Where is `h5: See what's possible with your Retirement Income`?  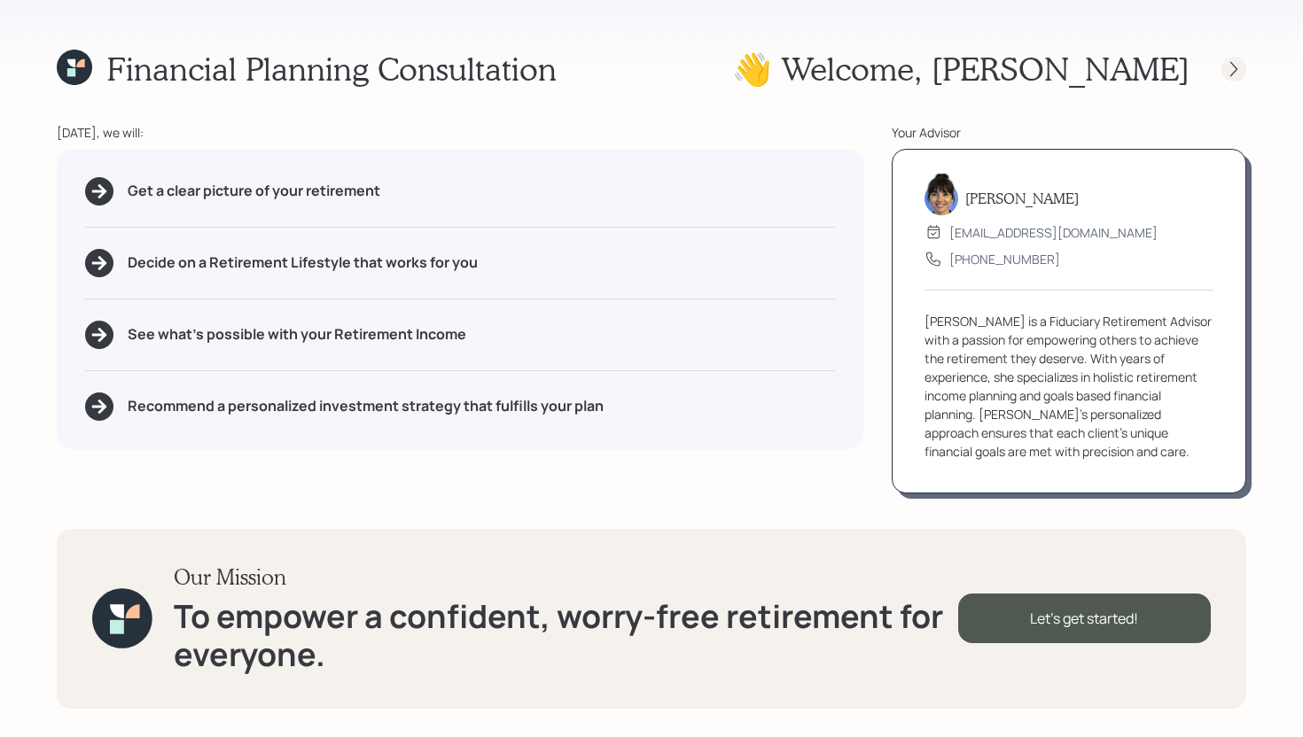 h5: See what's possible with your Retirement Income is located at coordinates (297, 334).